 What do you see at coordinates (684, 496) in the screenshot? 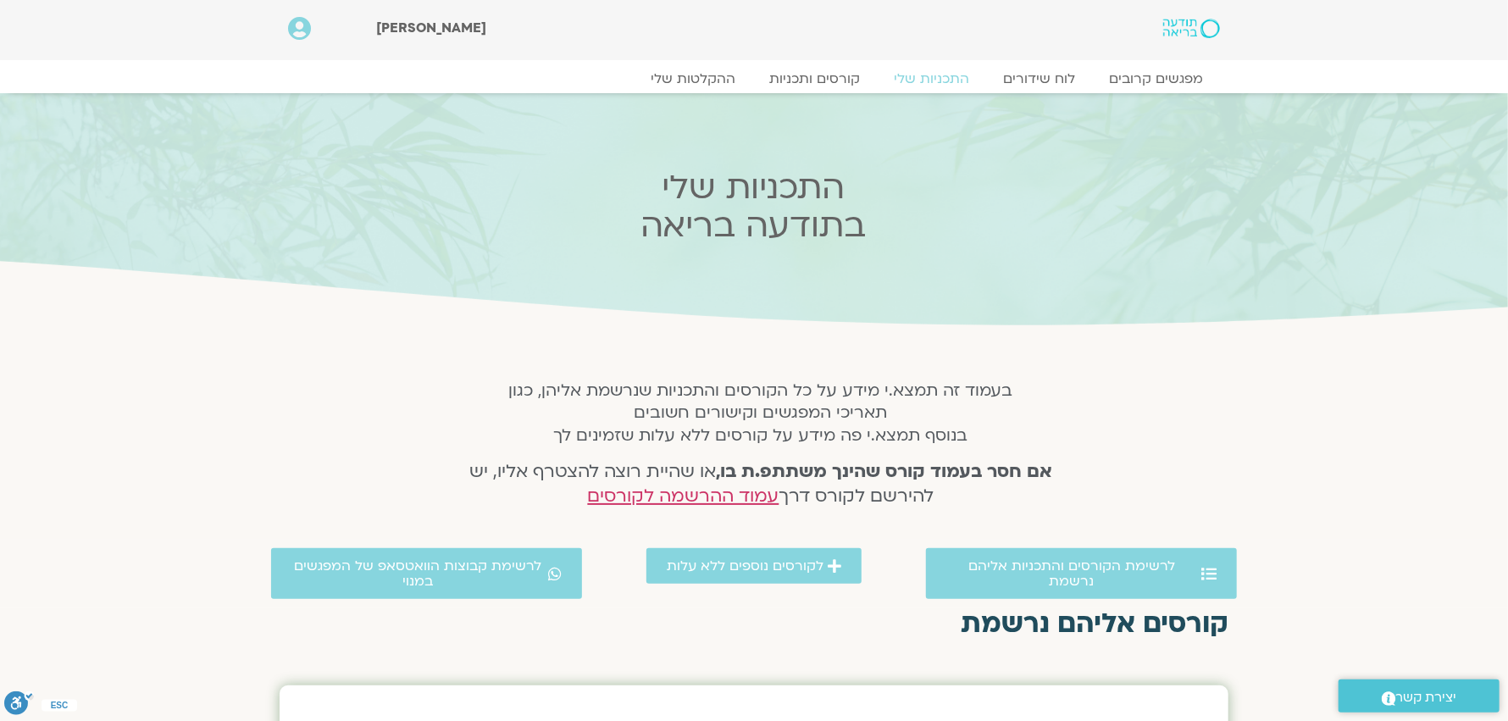
I see `a: עמוד ההרשמה לקורסים` at bounding box center [684, 496].